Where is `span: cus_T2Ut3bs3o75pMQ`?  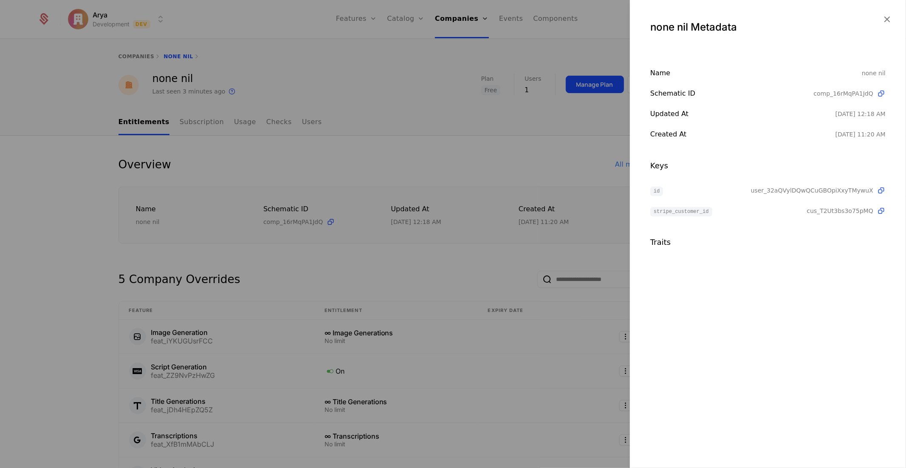
span: cus_T2Ut3bs3o75pMQ is located at coordinates (841, 211).